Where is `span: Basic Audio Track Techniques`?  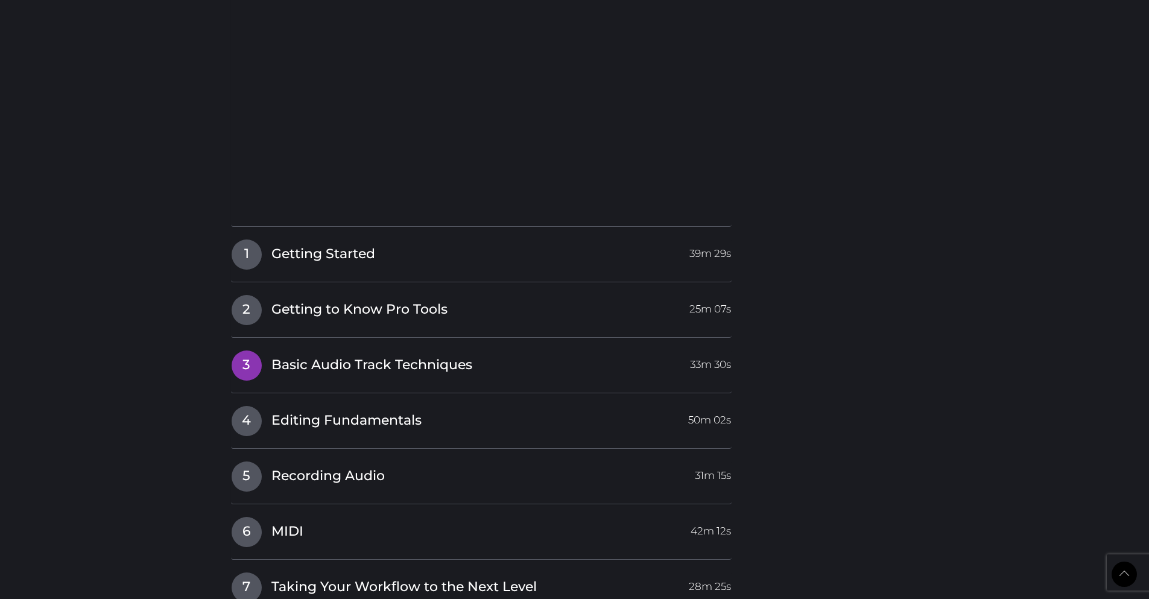 span: Basic Audio Track Techniques is located at coordinates (372, 365).